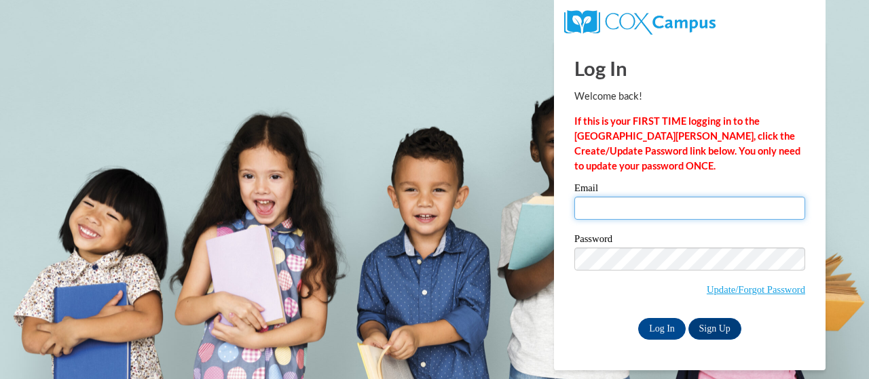  Describe the element at coordinates (662, 329) in the screenshot. I see `input: Log In` at that location.